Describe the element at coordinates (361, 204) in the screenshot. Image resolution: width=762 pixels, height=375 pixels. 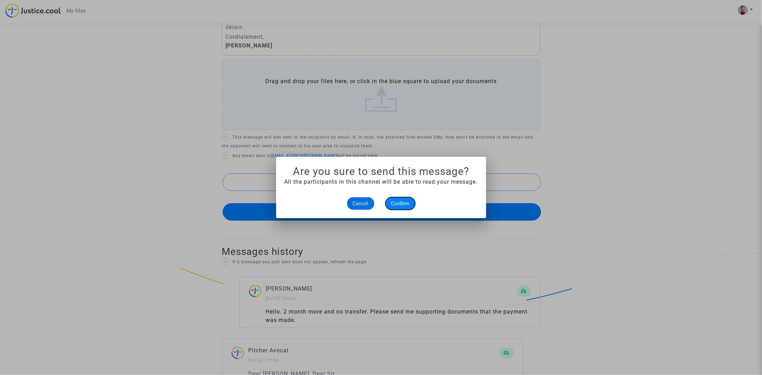
I see `span: Cancel` at that location.